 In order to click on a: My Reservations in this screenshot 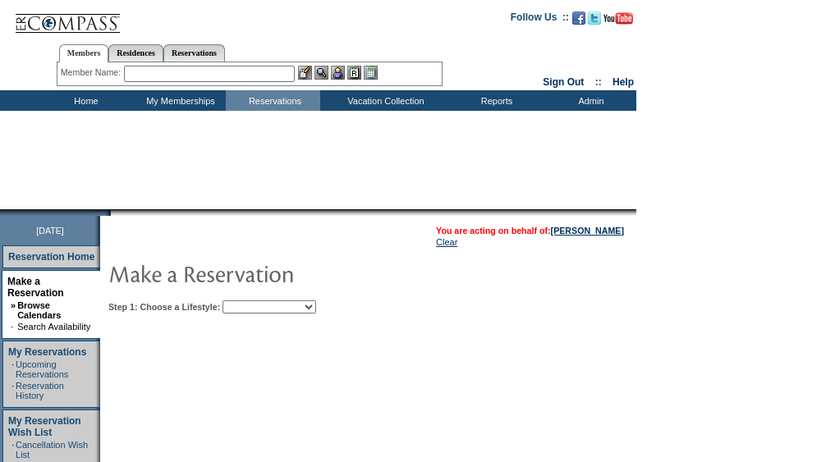, I will do `click(47, 352)`.